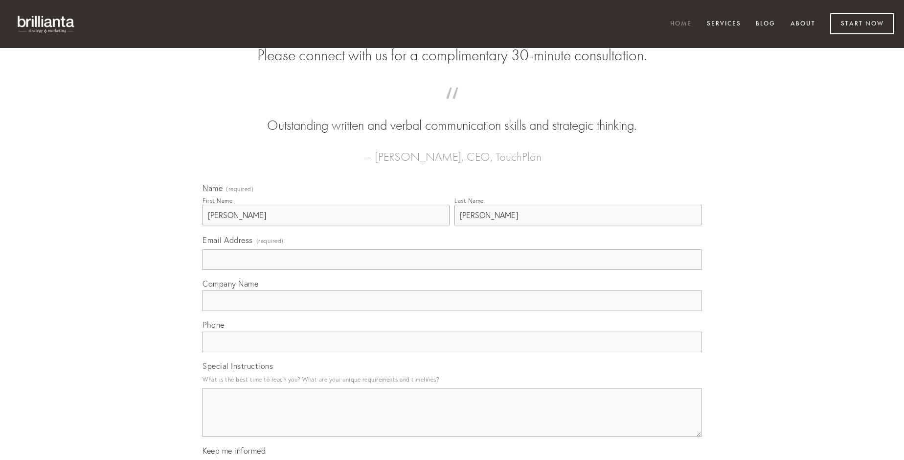  Describe the element at coordinates (231, 283) in the screenshot. I see `span: Company Name` at that location.